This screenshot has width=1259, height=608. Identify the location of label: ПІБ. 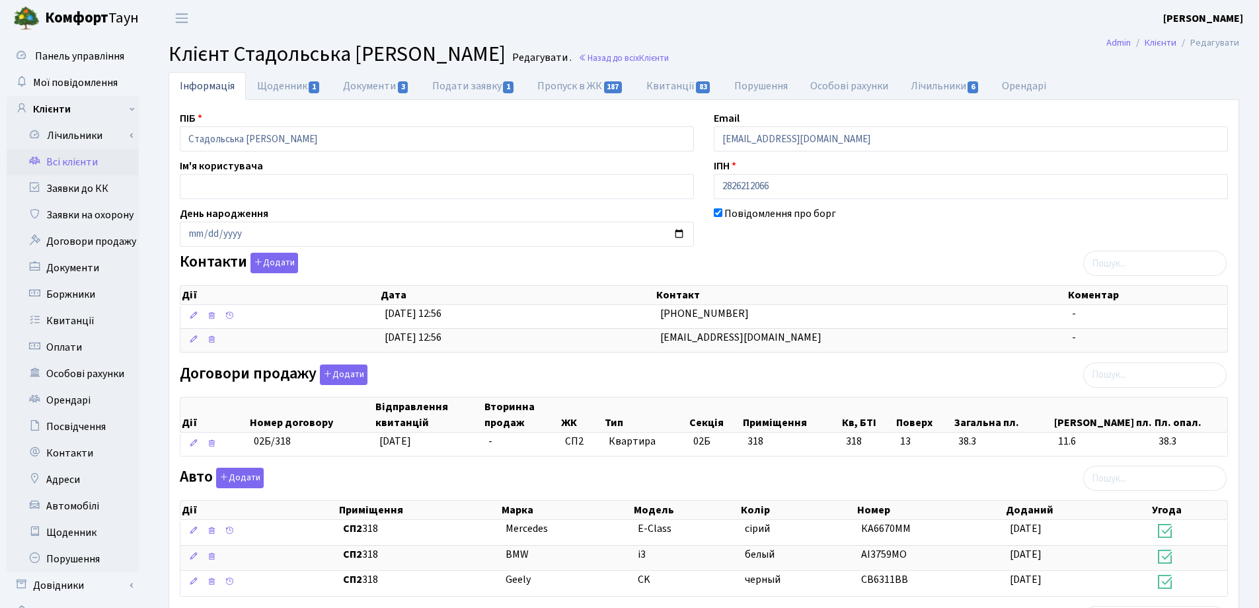
(191, 118).